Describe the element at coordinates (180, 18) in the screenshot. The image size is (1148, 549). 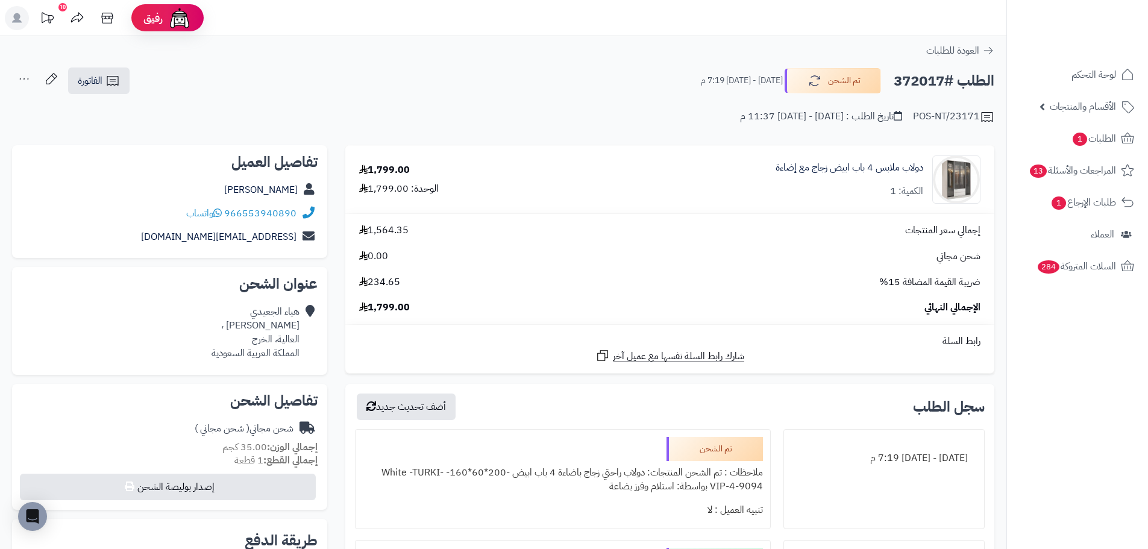
I see `img: ai-face.png` at that location.